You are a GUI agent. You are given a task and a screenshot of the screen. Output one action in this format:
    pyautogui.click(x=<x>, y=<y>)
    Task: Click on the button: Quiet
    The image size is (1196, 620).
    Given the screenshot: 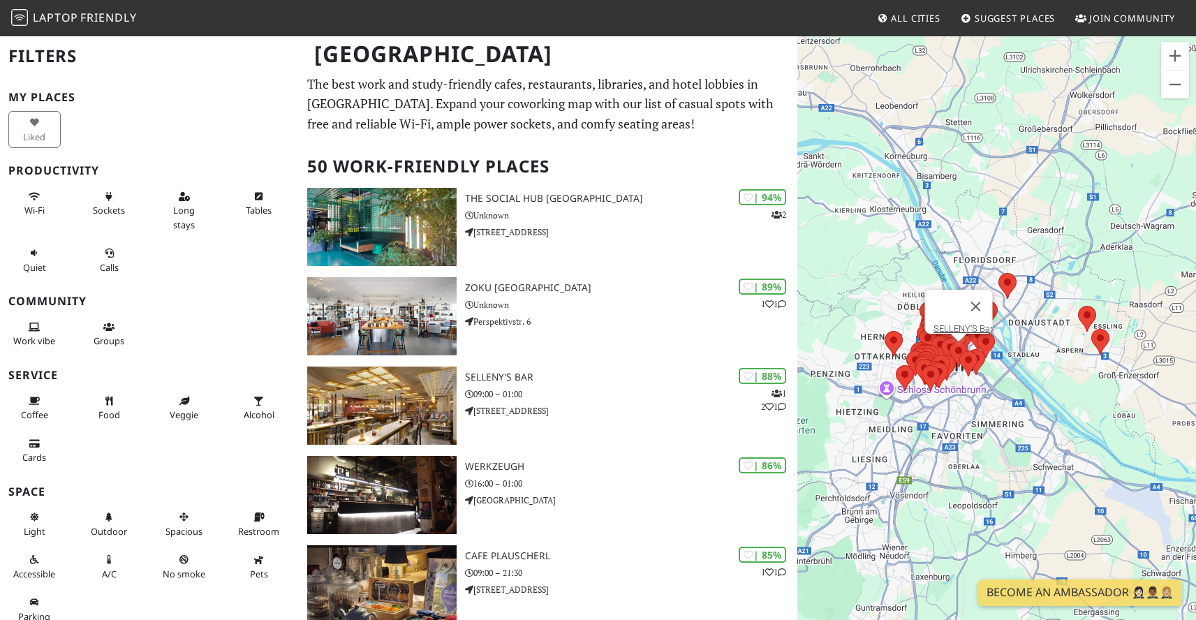 What is the action you would take?
    pyautogui.click(x=34, y=260)
    